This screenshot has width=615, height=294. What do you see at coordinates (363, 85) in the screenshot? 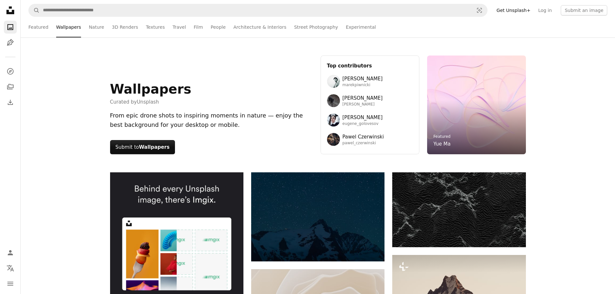
I see `span: marekpiwnicki` at bounding box center [363, 85].